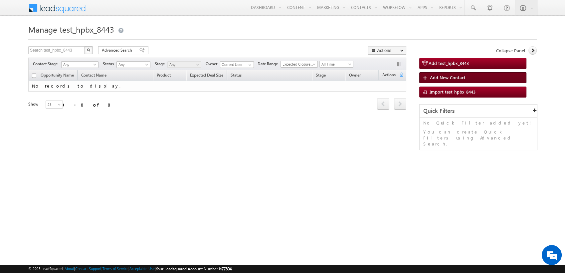 Image resolution: width=565 pixels, height=273 pixels. Describe the element at coordinates (298, 64) in the screenshot. I see `span: Expected Closure Date` at that location.